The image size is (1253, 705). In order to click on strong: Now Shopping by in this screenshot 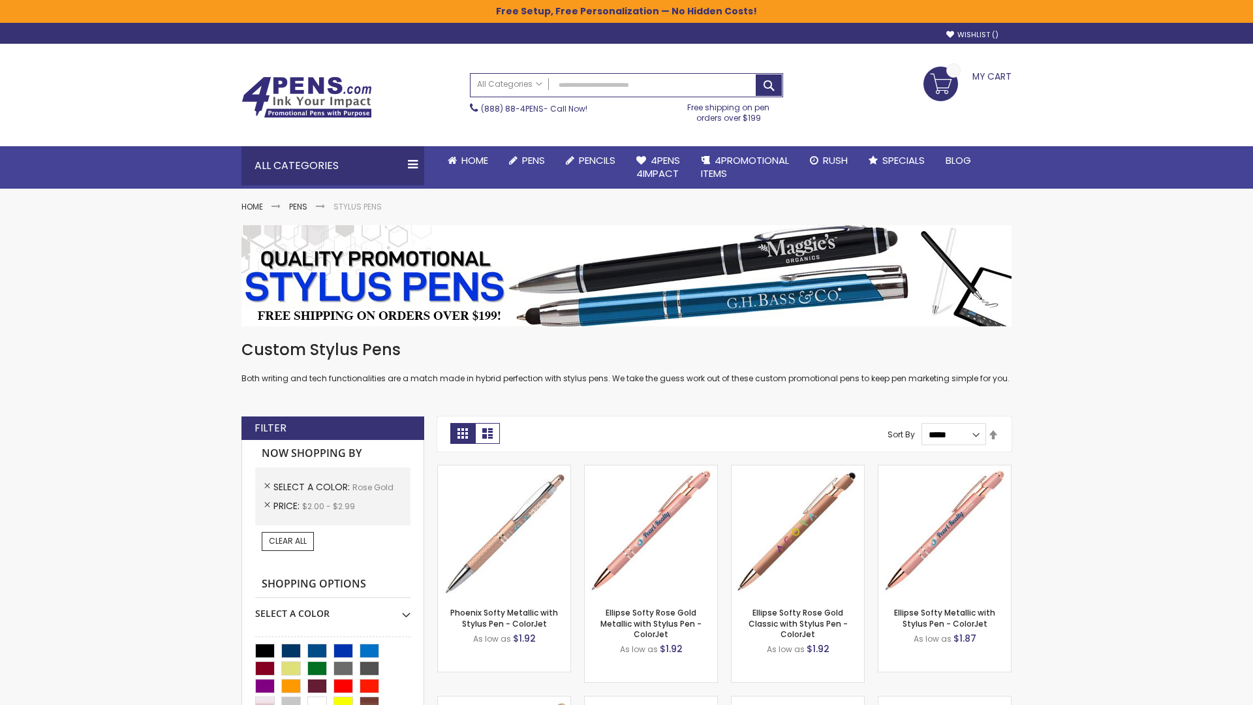, I will do `click(333, 454)`.